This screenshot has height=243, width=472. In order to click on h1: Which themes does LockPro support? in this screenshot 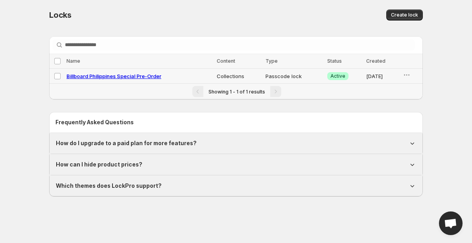, I will do `click(109, 185)`.